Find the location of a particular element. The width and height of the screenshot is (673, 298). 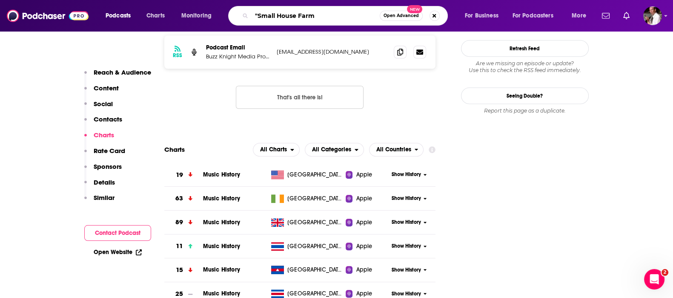

p: Podcast Email is located at coordinates (238, 47).